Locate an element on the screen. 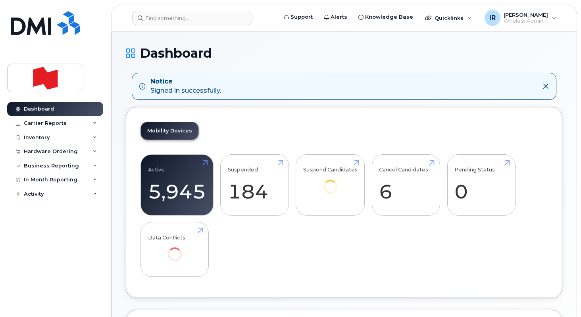 The height and width of the screenshot is (317, 581). div: Signed in successfully. is located at coordinates (186, 86).